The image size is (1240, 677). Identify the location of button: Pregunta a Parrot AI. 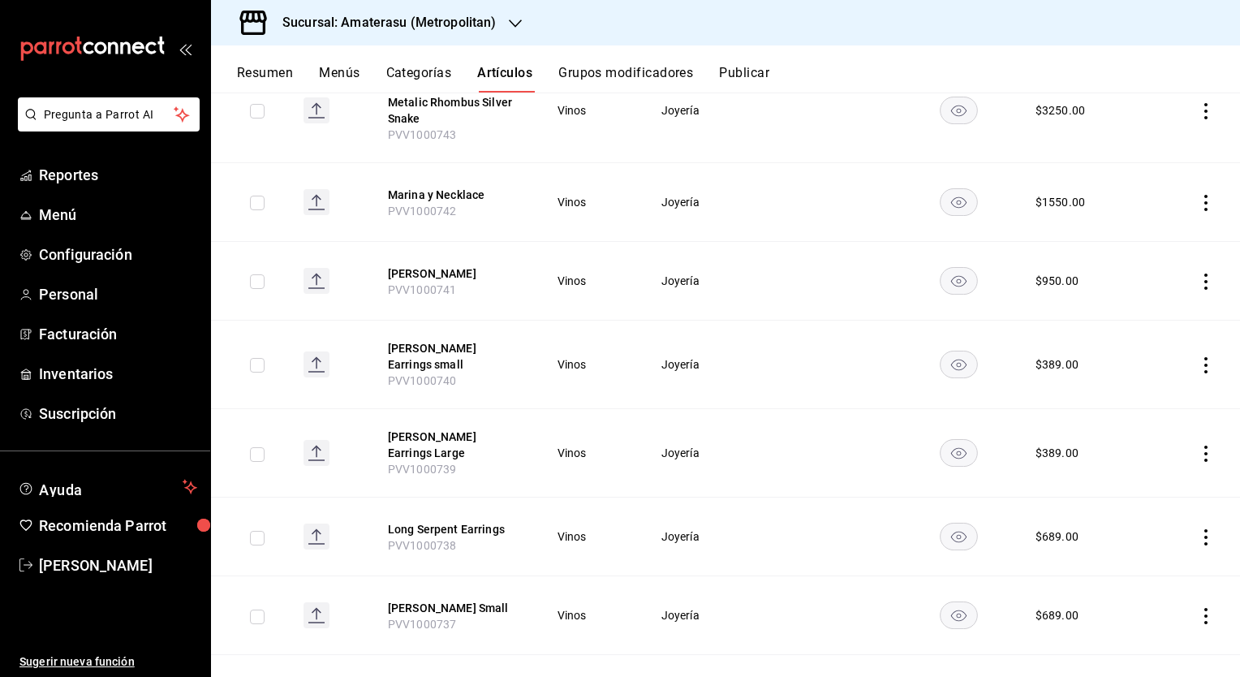
(109, 114).